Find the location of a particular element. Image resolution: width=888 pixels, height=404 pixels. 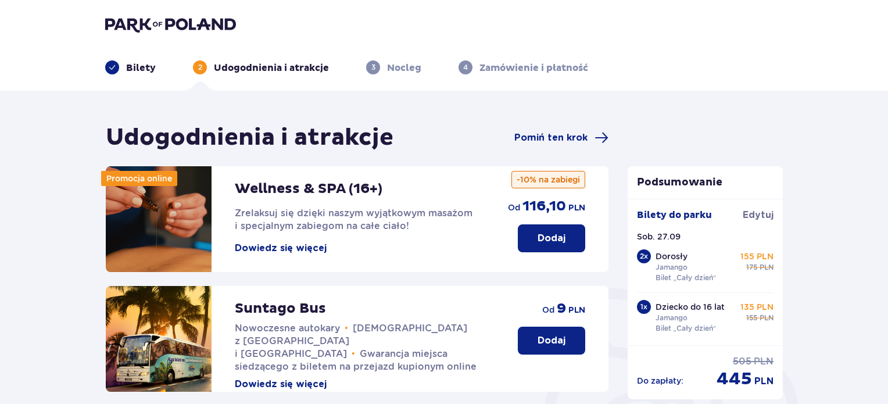

a: Edytuj is located at coordinates (758, 215).